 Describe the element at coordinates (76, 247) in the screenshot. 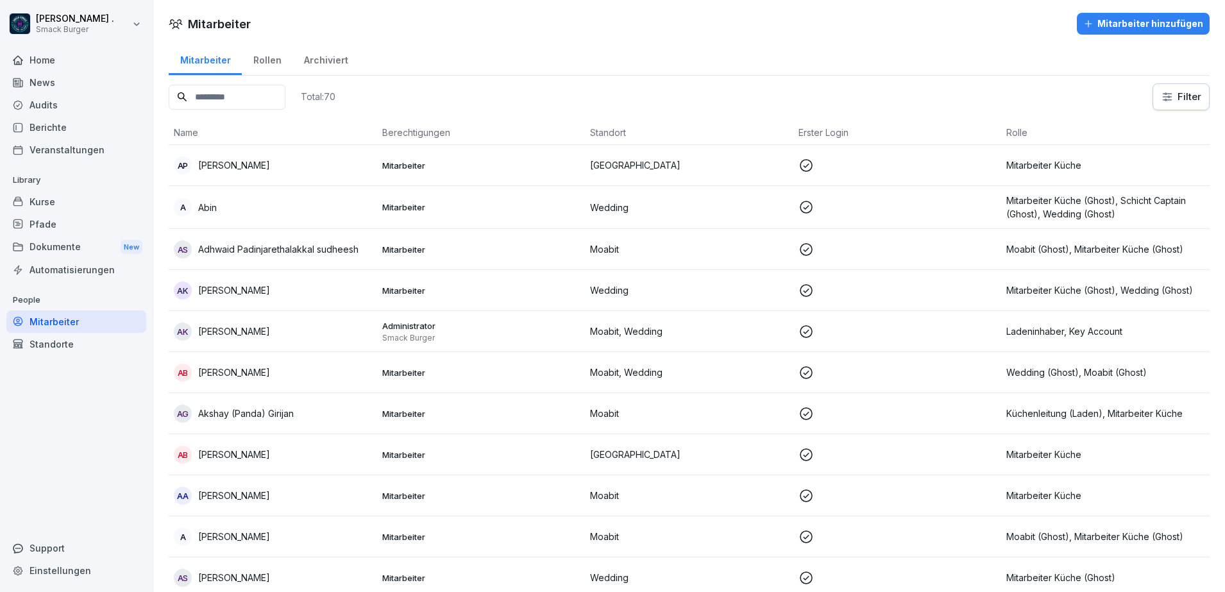

I see `a: DokumenteNew` at that location.